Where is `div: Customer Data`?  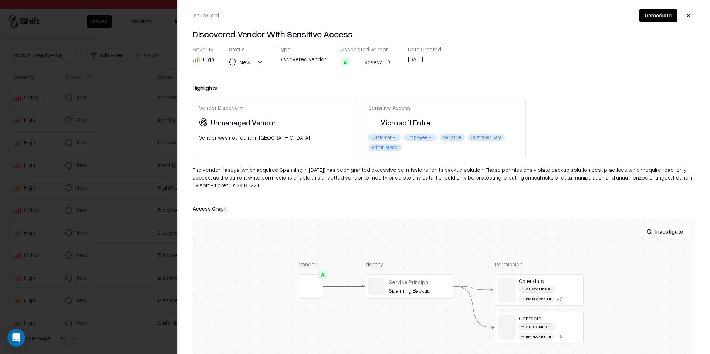
div: Customer Data is located at coordinates (486, 137).